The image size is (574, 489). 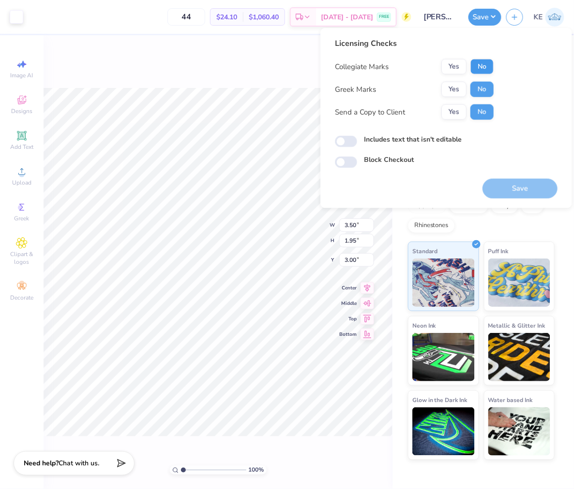 What do you see at coordinates (443, 357) in the screenshot?
I see `img: Neon Ink` at bounding box center [443, 357].